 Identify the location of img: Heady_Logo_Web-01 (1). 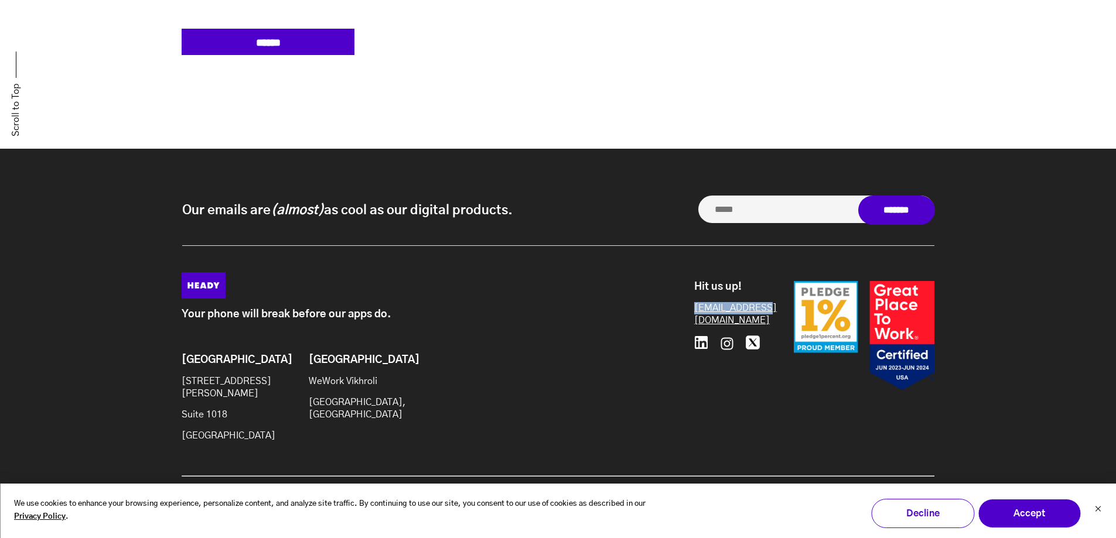
(203, 285).